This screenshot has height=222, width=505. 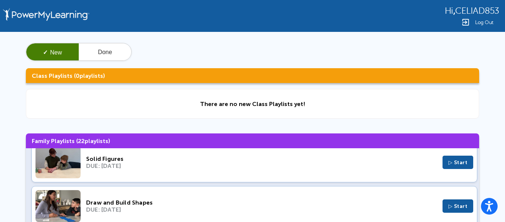 I want to click on span: Log Out, so click(x=485, y=22).